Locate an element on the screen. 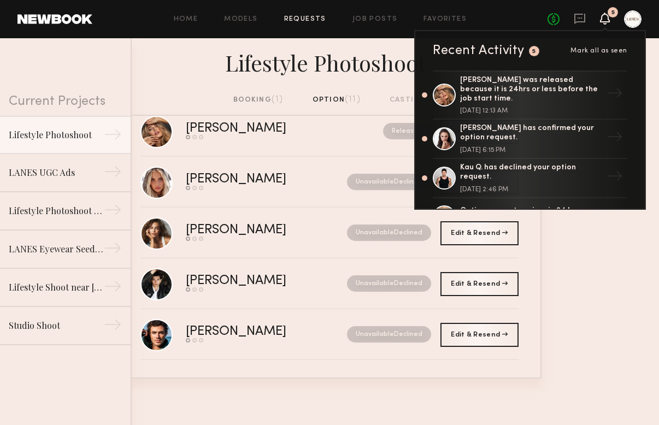 This screenshot has width=659, height=425. div: Lifestyle Photoshoot for Luxury Eyewear Brand is located at coordinates (56, 211).